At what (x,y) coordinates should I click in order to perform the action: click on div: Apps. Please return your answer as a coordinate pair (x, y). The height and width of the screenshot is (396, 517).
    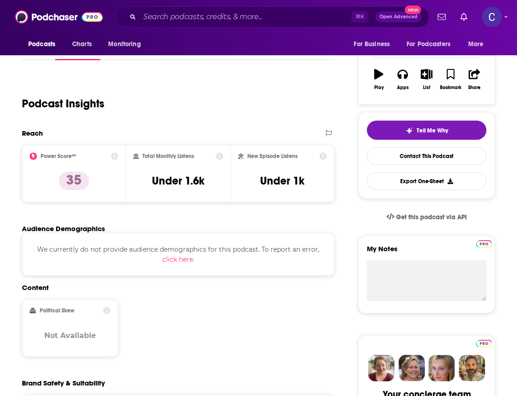
    Looking at the image, I should click on (403, 88).